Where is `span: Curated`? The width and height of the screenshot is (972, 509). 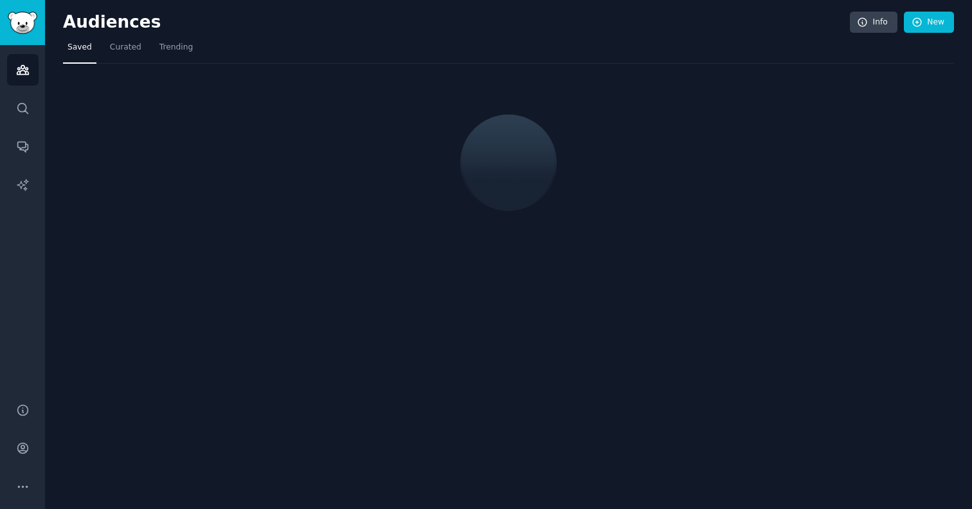 span: Curated is located at coordinates (125, 48).